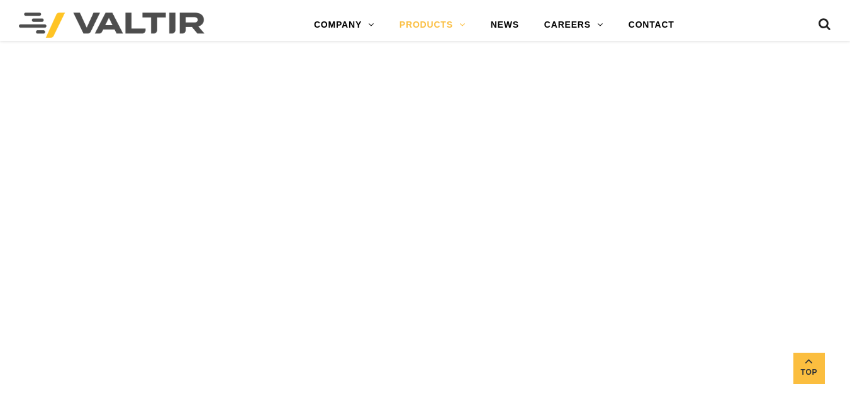 The height and width of the screenshot is (398, 850). Describe the element at coordinates (111, 25) in the screenshot. I see `img: Valtir` at that location.